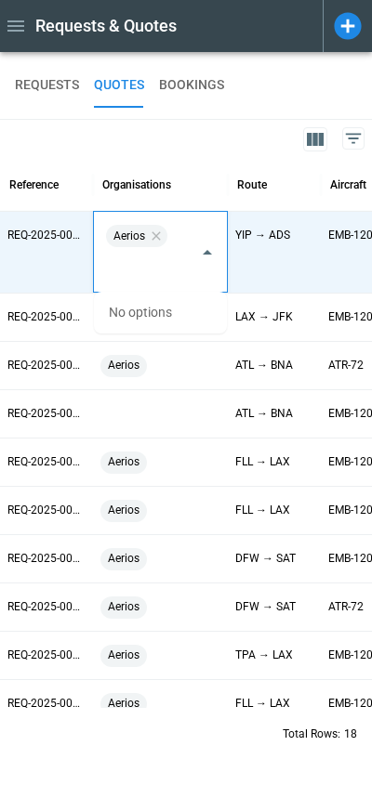  I want to click on h1: Requests & Quotes, so click(106, 26).